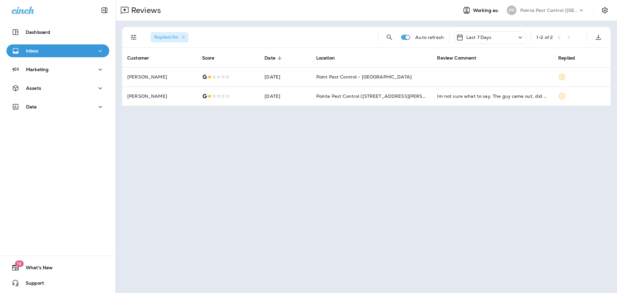 This screenshot has height=293, width=617. What do you see at coordinates (36, 269) in the screenshot?
I see `span: What's New` at bounding box center [36, 269].